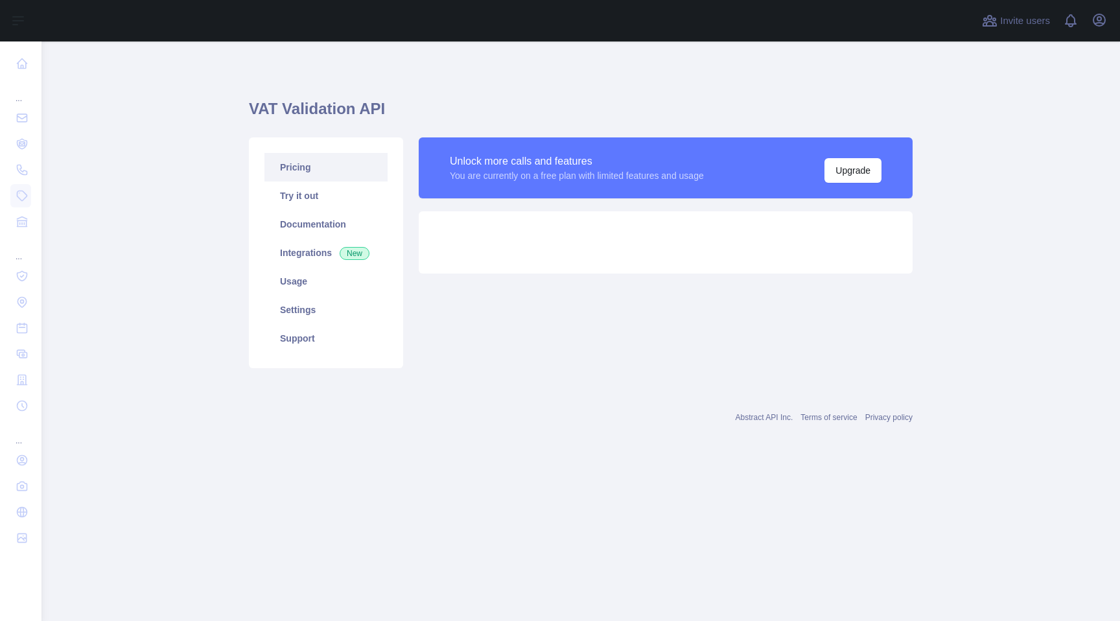 The width and height of the screenshot is (1120, 621). I want to click on span: New, so click(354, 253).